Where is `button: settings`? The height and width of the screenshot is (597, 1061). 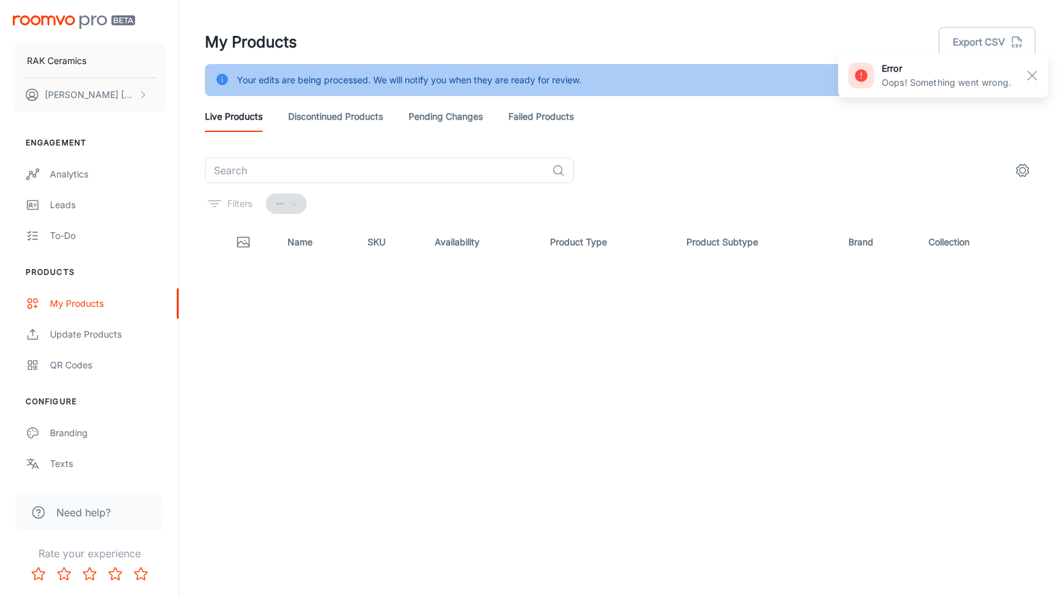
button: settings is located at coordinates (1023, 170).